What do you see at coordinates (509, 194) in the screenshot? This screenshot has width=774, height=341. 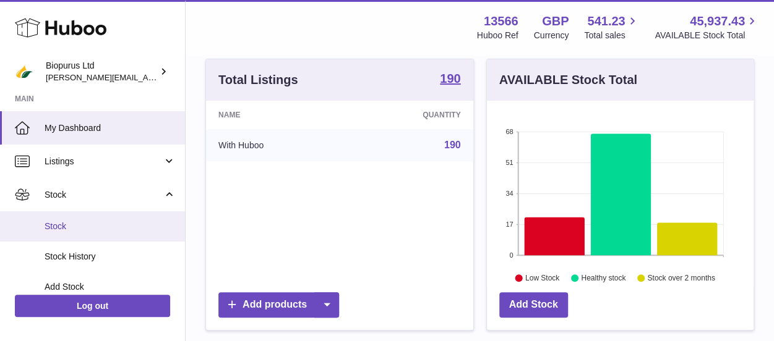 I see `text: 34` at bounding box center [509, 194].